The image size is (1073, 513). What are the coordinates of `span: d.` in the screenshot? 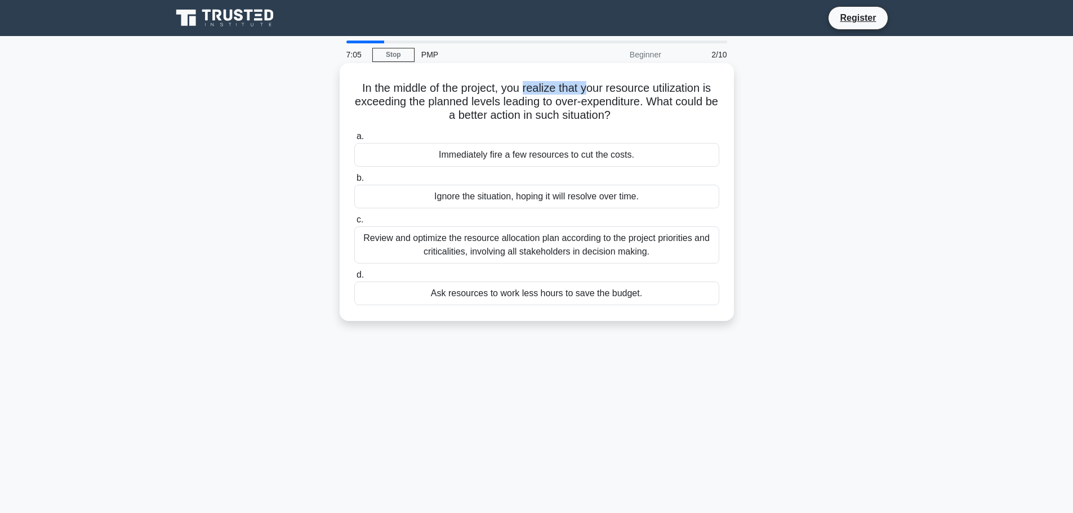 It's located at (360, 274).